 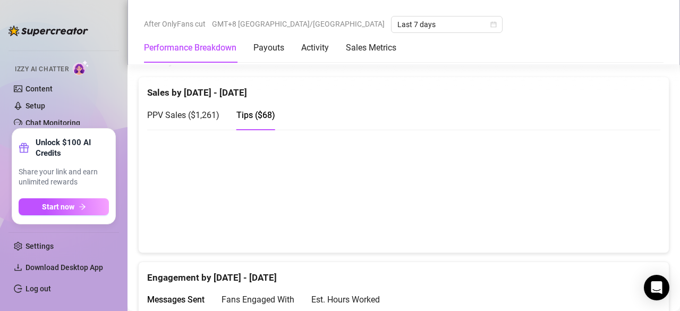 What do you see at coordinates (39, 89) in the screenshot?
I see `a: Content` at bounding box center [39, 89].